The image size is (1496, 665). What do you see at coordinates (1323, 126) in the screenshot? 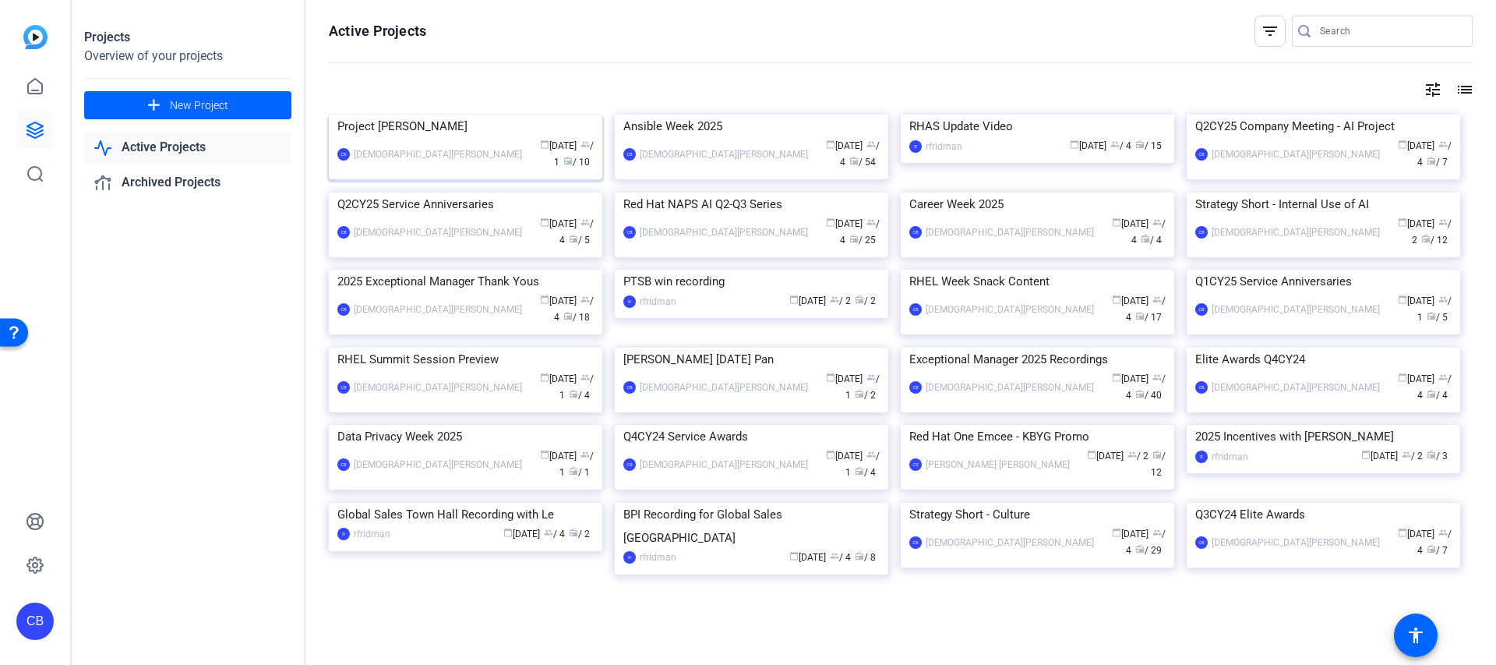
I see `div: Q2CY25 Company Meeting - AI Project` at bounding box center [1323, 126].